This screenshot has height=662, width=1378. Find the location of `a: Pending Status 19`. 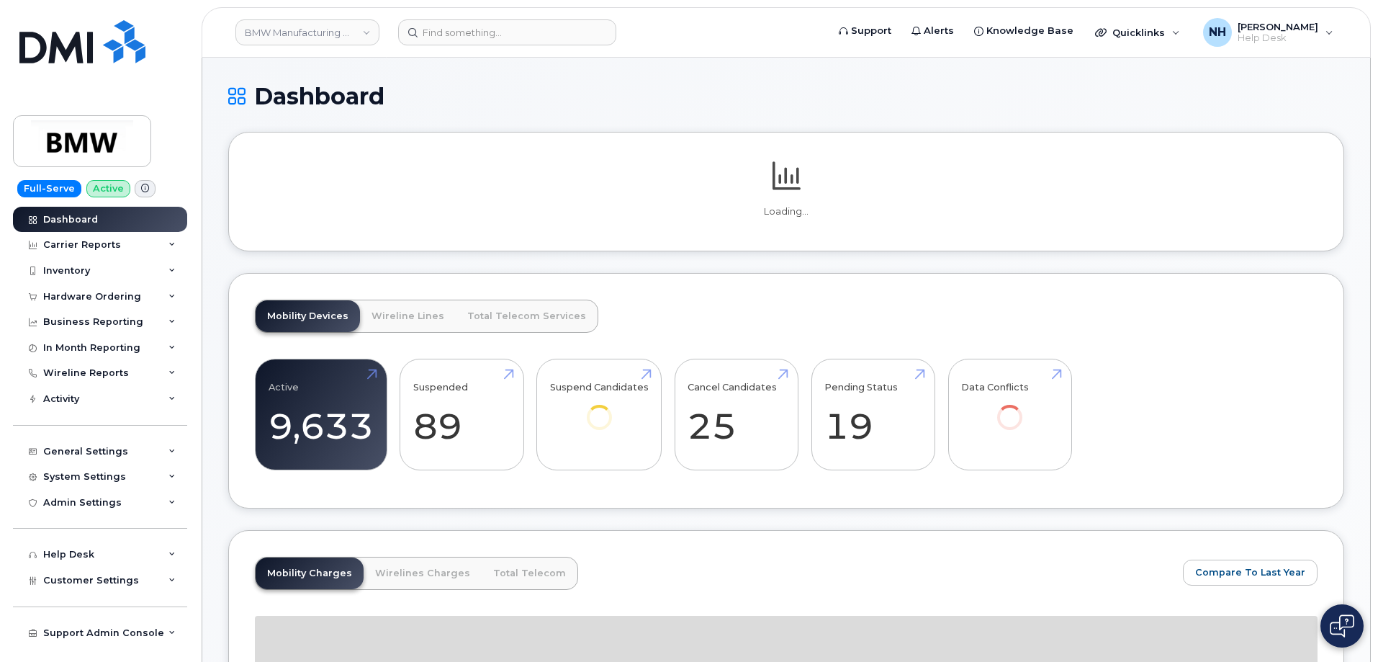

a: Pending Status 19 is located at coordinates (872, 415).